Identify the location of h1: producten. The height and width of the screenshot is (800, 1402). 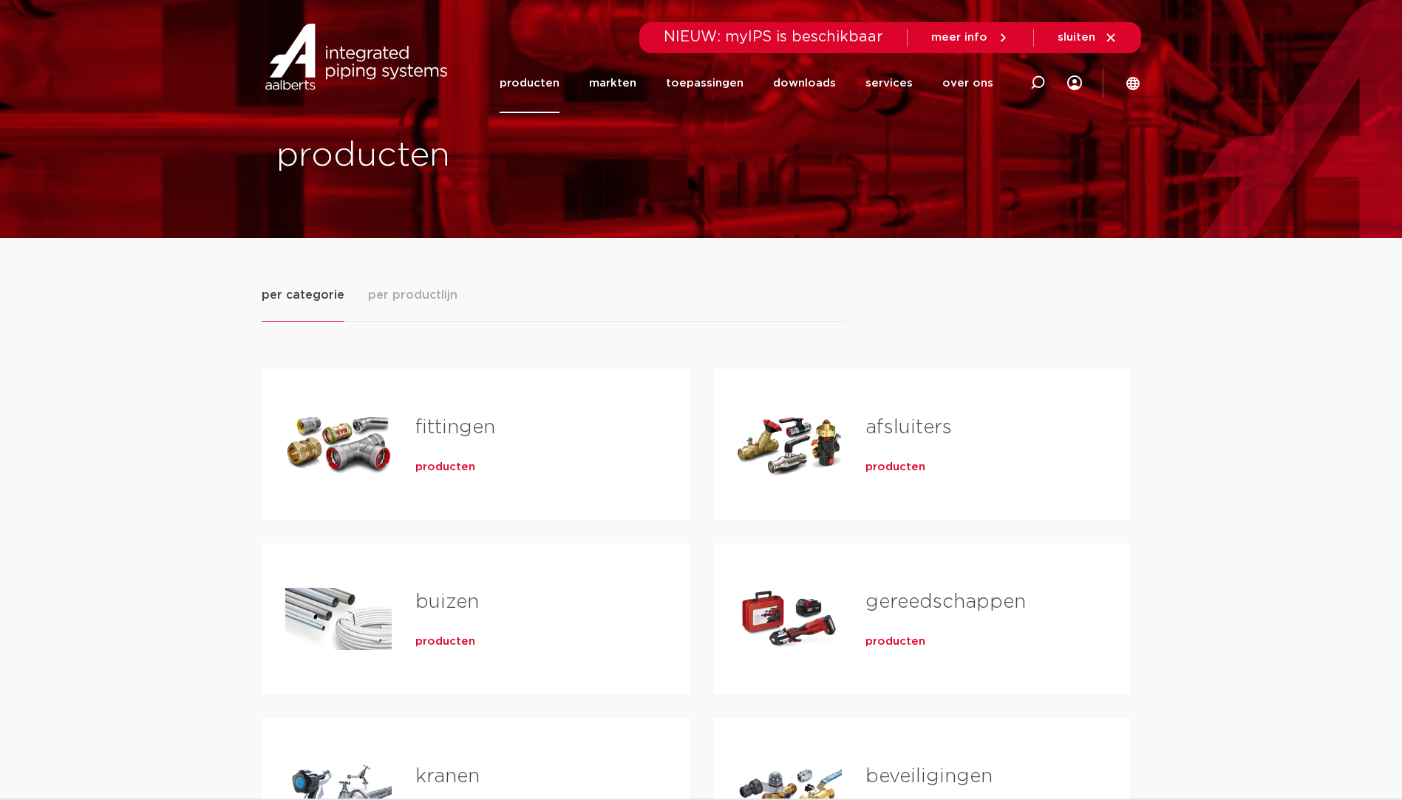
(485, 156).